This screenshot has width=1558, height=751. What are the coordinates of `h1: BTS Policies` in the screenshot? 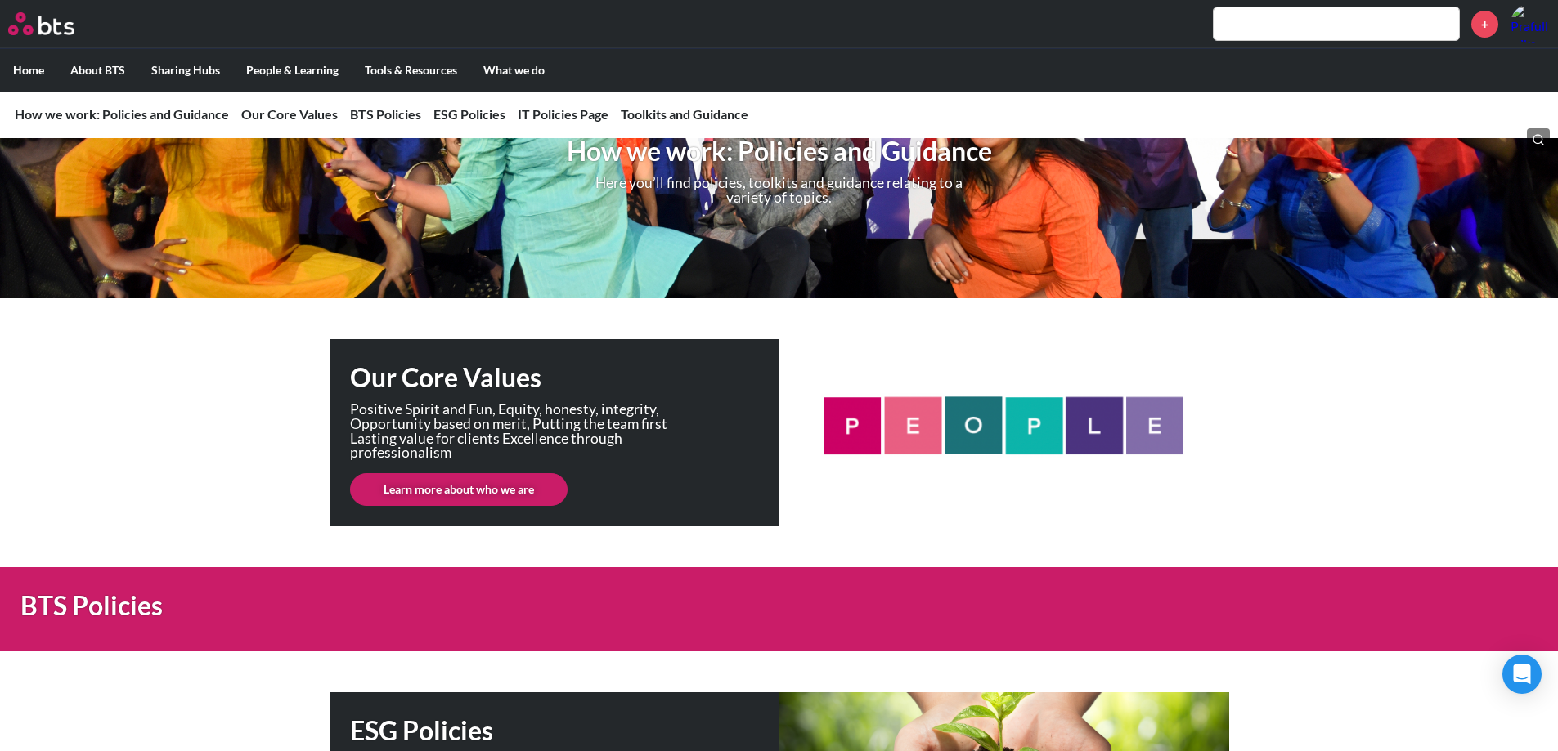 It's located at (551, 606).